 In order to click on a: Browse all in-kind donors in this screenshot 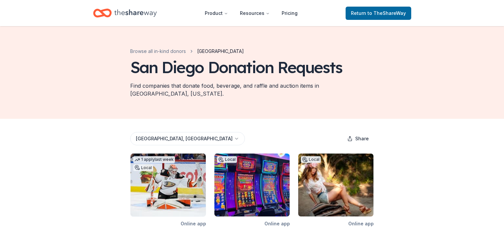, I will do `click(158, 51)`.